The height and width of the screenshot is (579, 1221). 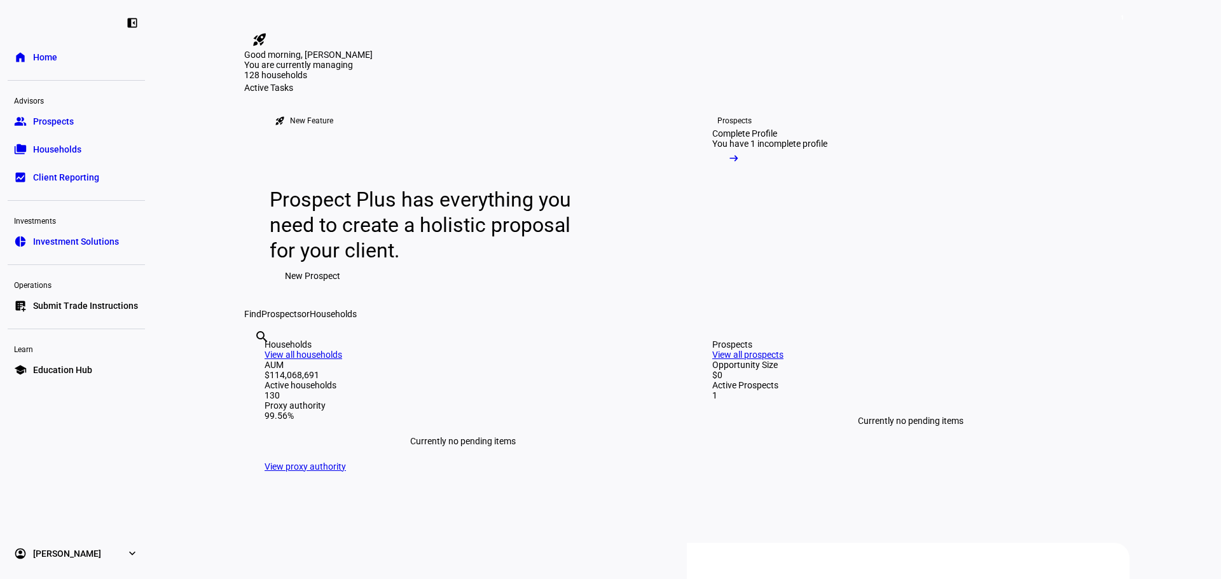 I want to click on div: Operations, so click(x=76, y=284).